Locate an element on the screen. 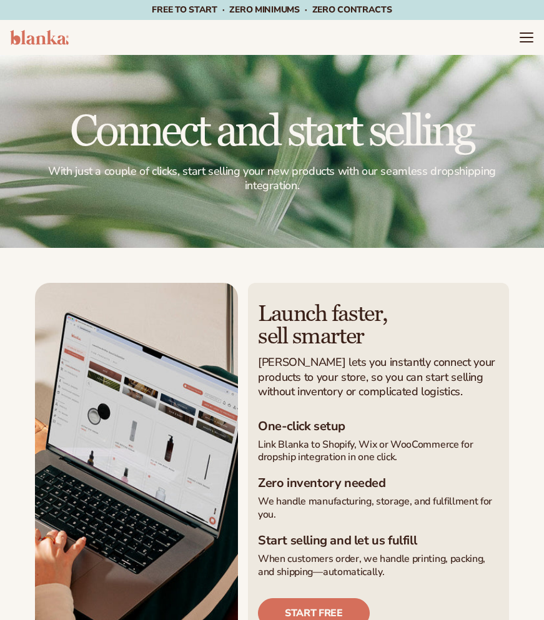 The height and width of the screenshot is (620, 544). img: logo is located at coordinates (39, 37).